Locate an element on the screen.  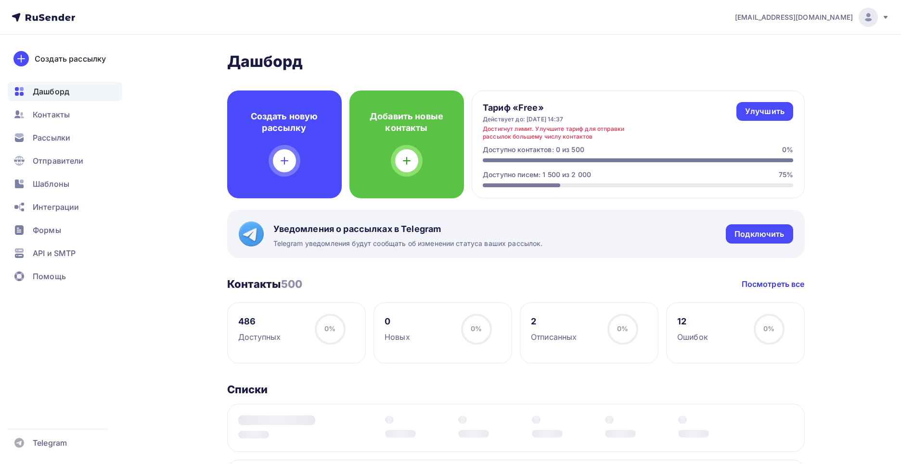
span: Помощь is located at coordinates (49, 276).